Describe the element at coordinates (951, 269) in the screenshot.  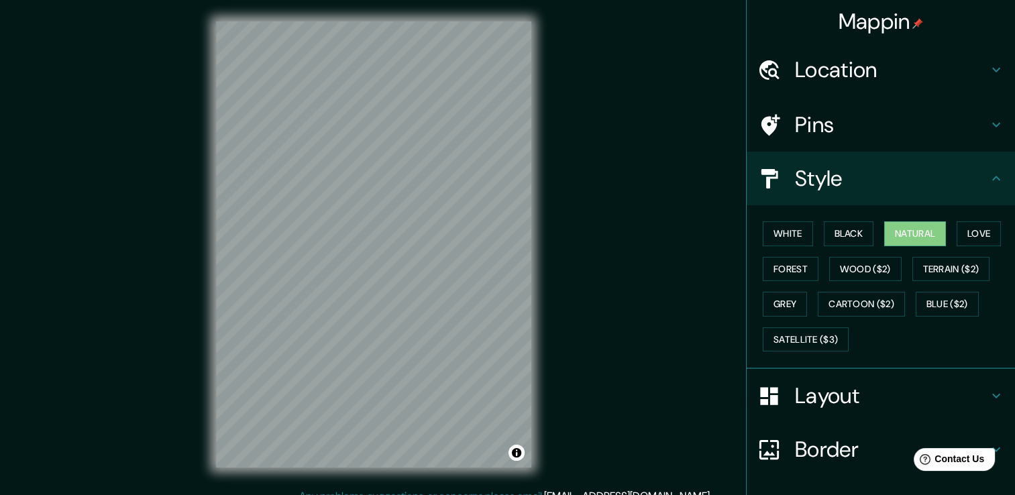
I see `button: Terrain ($2)` at that location.